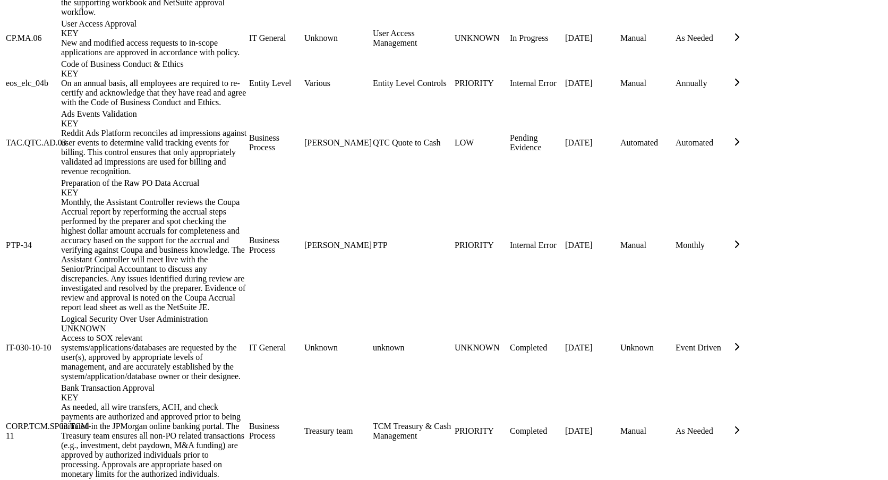  I want to click on div: unknown, so click(412, 348).